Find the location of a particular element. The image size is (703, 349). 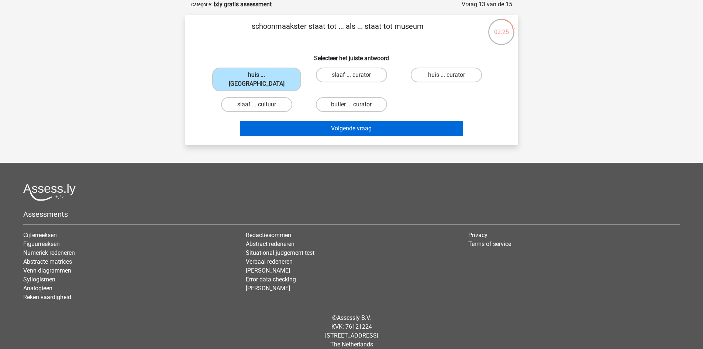

a: Venn diagrammen is located at coordinates (47, 270).